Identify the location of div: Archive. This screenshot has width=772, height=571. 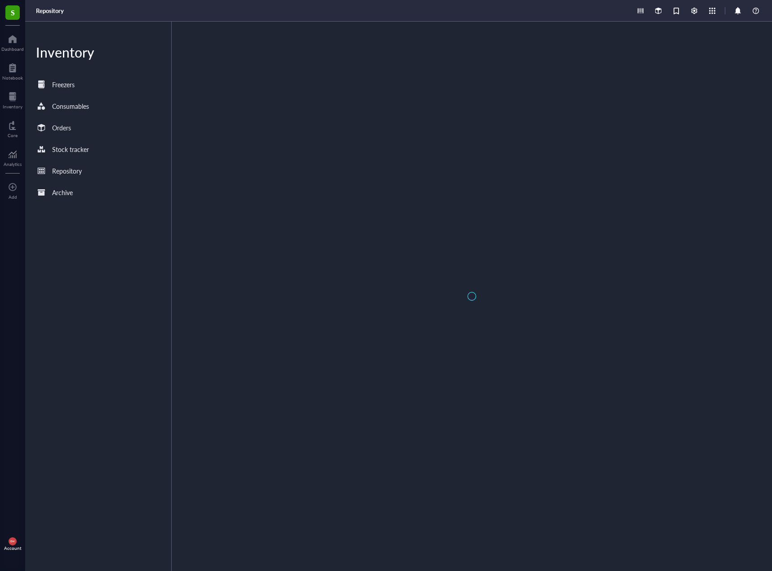
(62, 192).